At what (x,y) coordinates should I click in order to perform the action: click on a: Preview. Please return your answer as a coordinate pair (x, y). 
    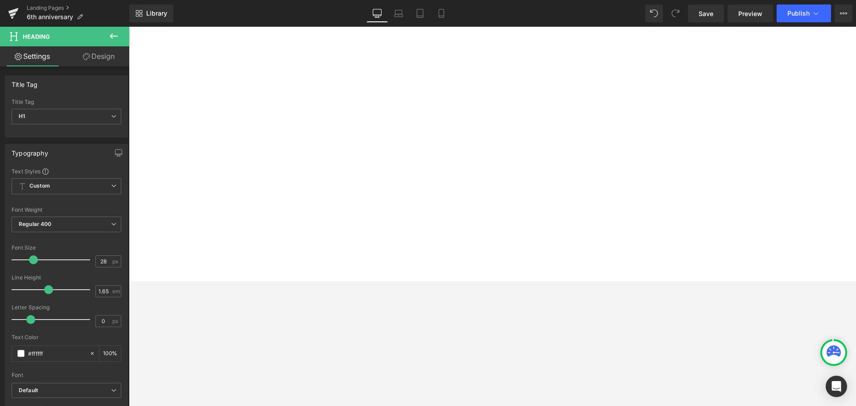
    Looking at the image, I should click on (750, 13).